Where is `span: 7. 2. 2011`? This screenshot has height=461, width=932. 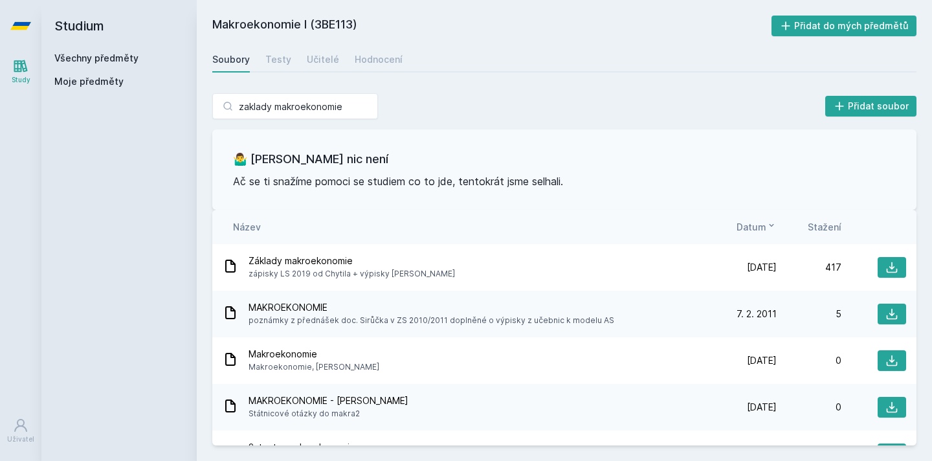 span: 7. 2. 2011 is located at coordinates (756, 314).